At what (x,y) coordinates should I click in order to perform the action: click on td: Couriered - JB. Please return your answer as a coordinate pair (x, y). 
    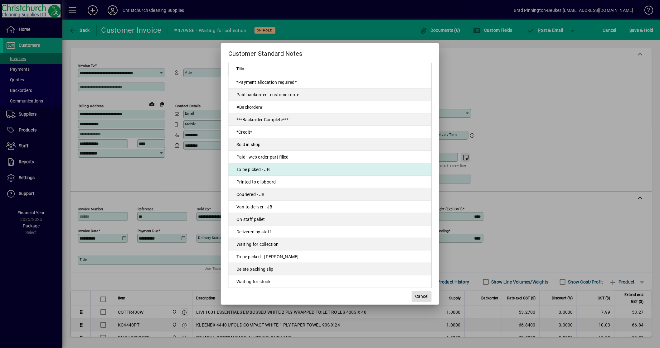
    Looking at the image, I should click on (330, 195).